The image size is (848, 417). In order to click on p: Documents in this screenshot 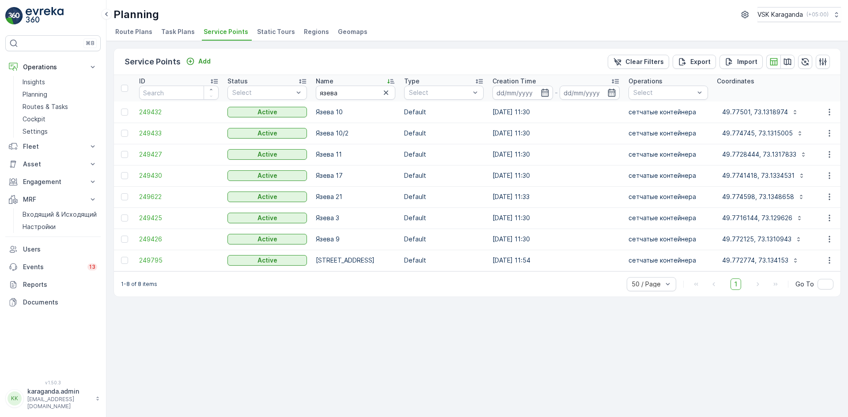, I will do `click(60, 302)`.